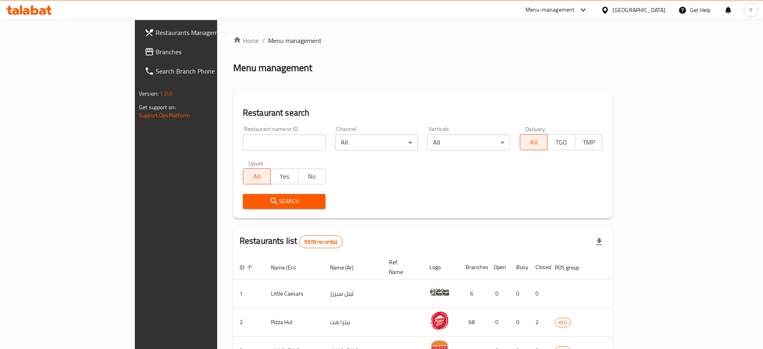 This screenshot has height=349, width=763. What do you see at coordinates (284, 201) in the screenshot?
I see `span: Search` at bounding box center [284, 201].